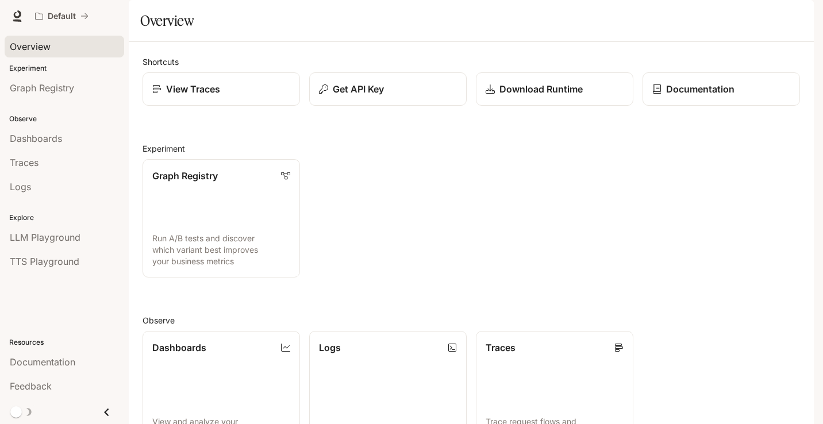  What do you see at coordinates (61, 16) in the screenshot?
I see `button: All workspaces` at bounding box center [61, 16].